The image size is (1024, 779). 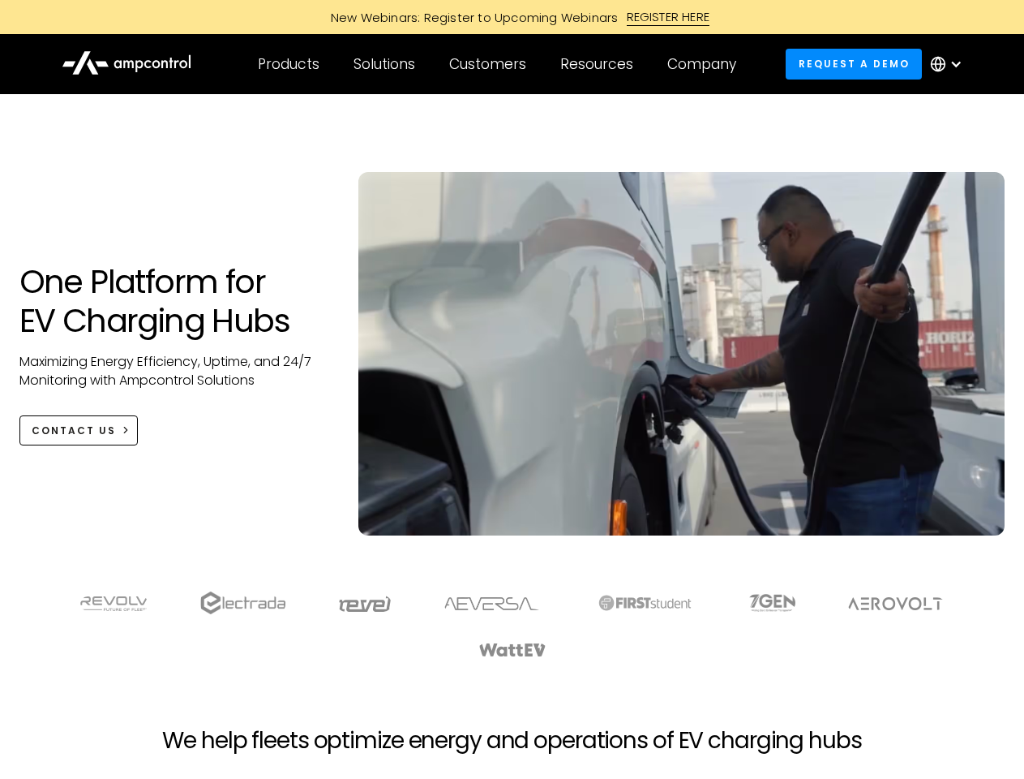 I want to click on h1: One Platform for EV Charging Hubs, so click(x=173, y=301).